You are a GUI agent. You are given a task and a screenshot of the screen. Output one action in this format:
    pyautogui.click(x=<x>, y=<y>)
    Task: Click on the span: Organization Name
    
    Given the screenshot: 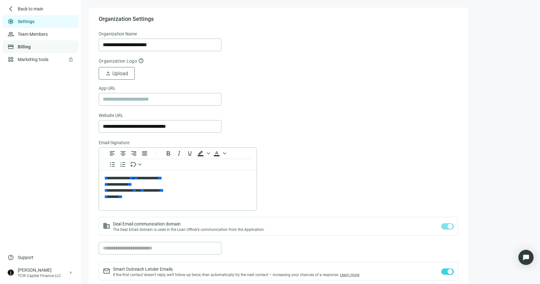 What is the action you would take?
    pyautogui.click(x=118, y=34)
    